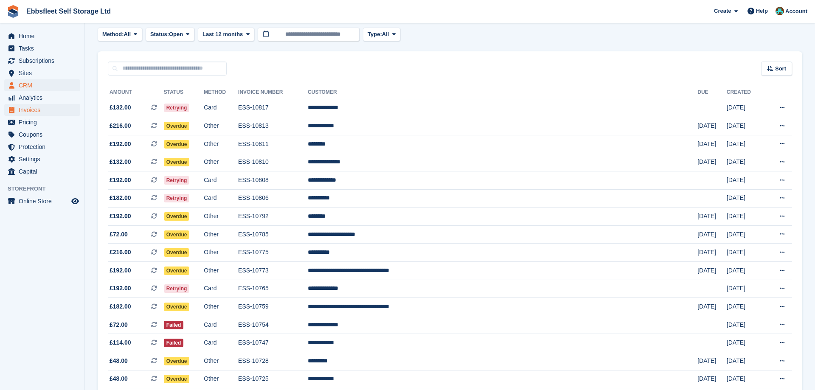 The height and width of the screenshot is (390, 815). What do you see at coordinates (273, 126) in the screenshot?
I see `td: ESS-10813` at bounding box center [273, 126].